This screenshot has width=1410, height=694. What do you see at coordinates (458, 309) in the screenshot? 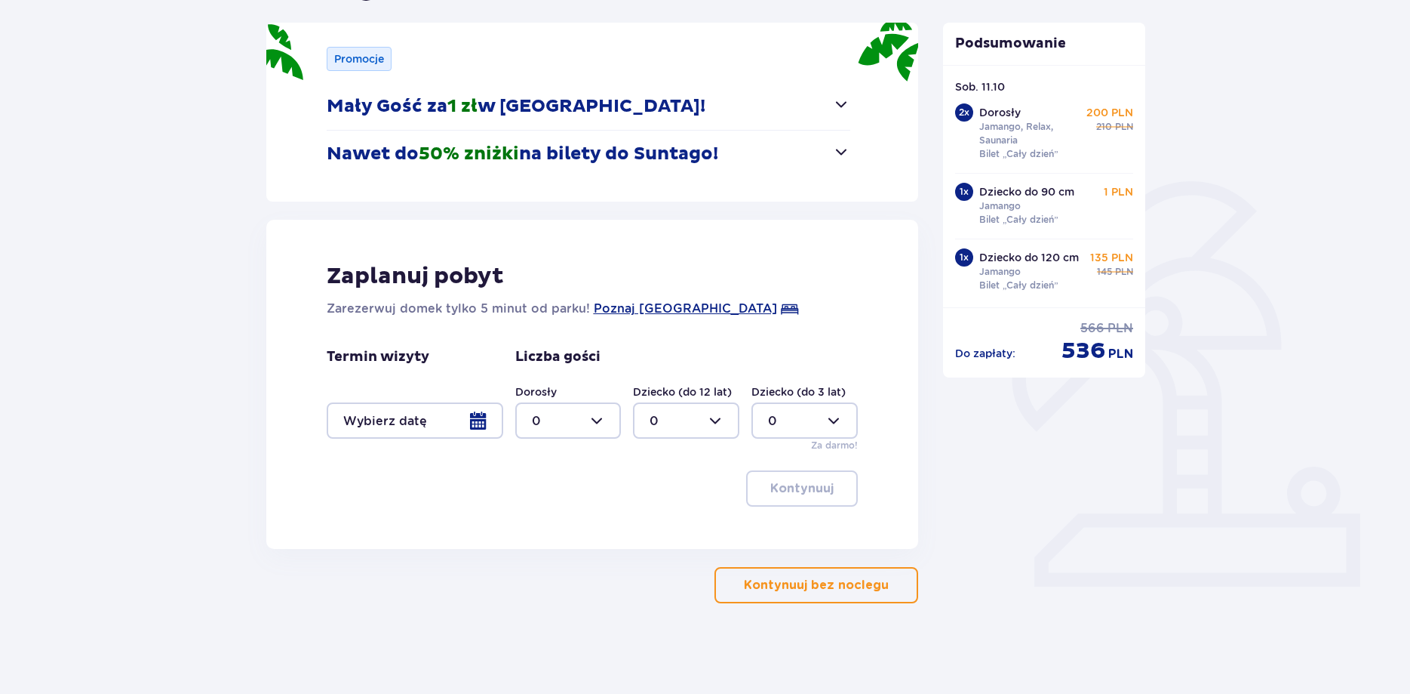
I see `p: Zarezerwuj domek tylko 5 minut od parku!` at bounding box center [458, 309].